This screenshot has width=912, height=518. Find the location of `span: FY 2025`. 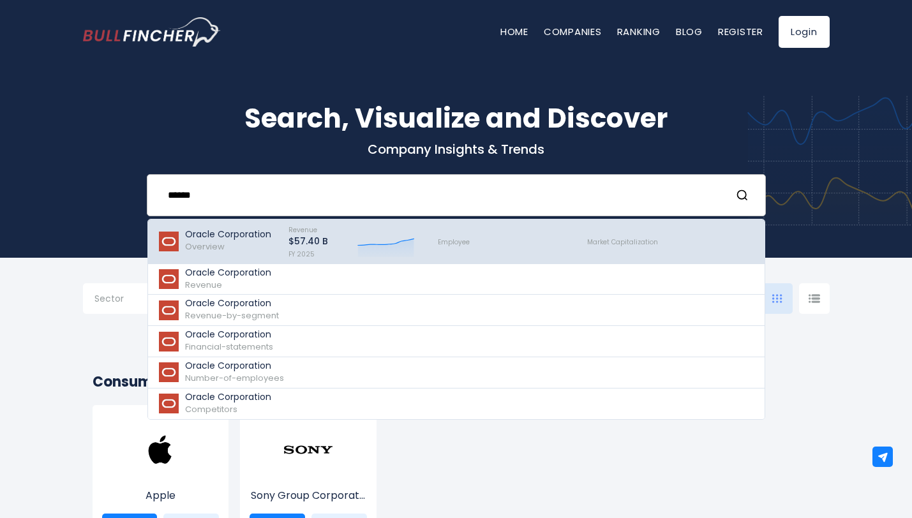

span: FY 2025 is located at coordinates (301, 254).